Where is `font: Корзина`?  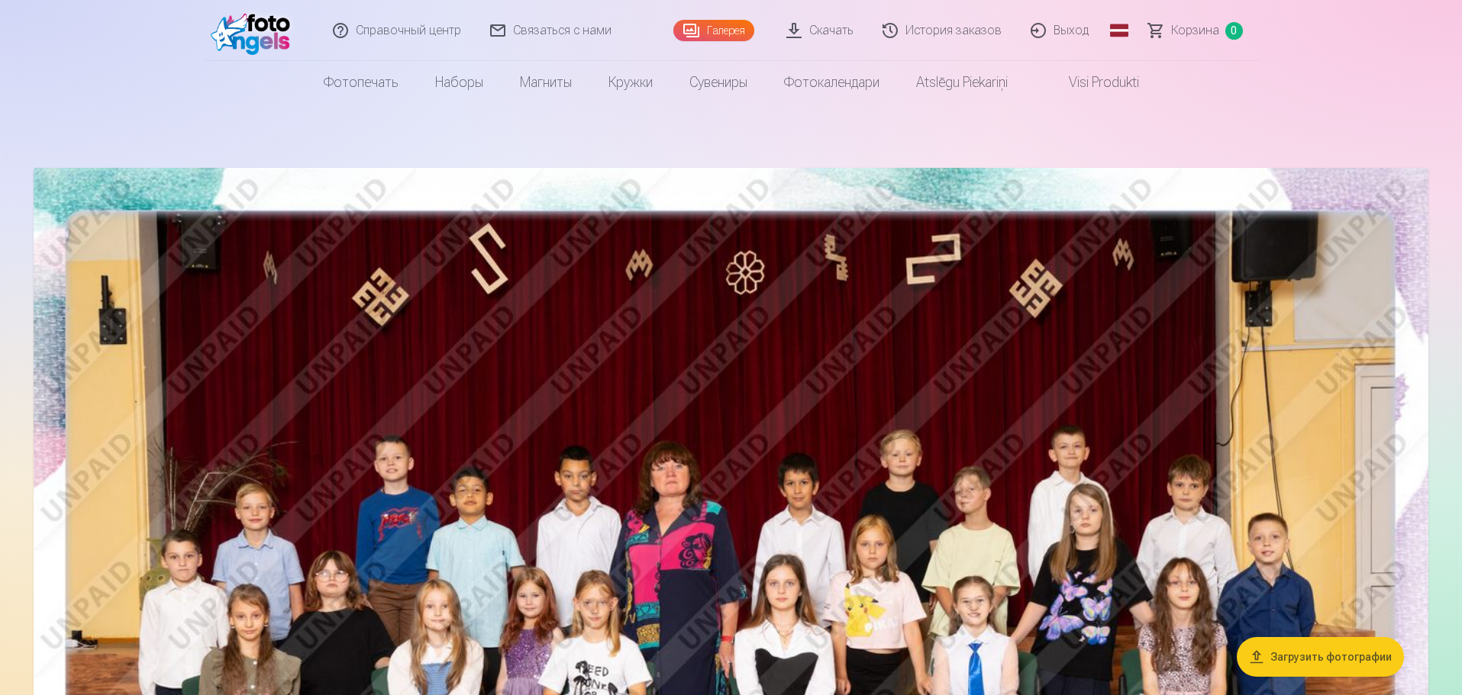 font: Корзина is located at coordinates (1195, 30).